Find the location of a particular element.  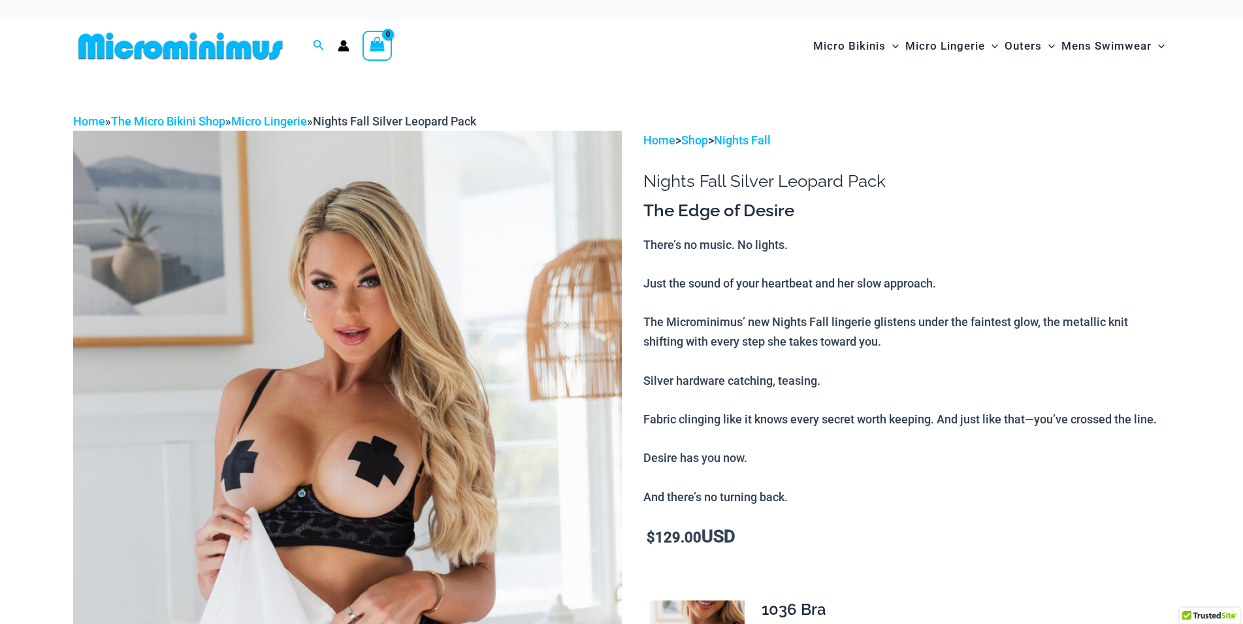

a: Account icon link is located at coordinates (344, 46).